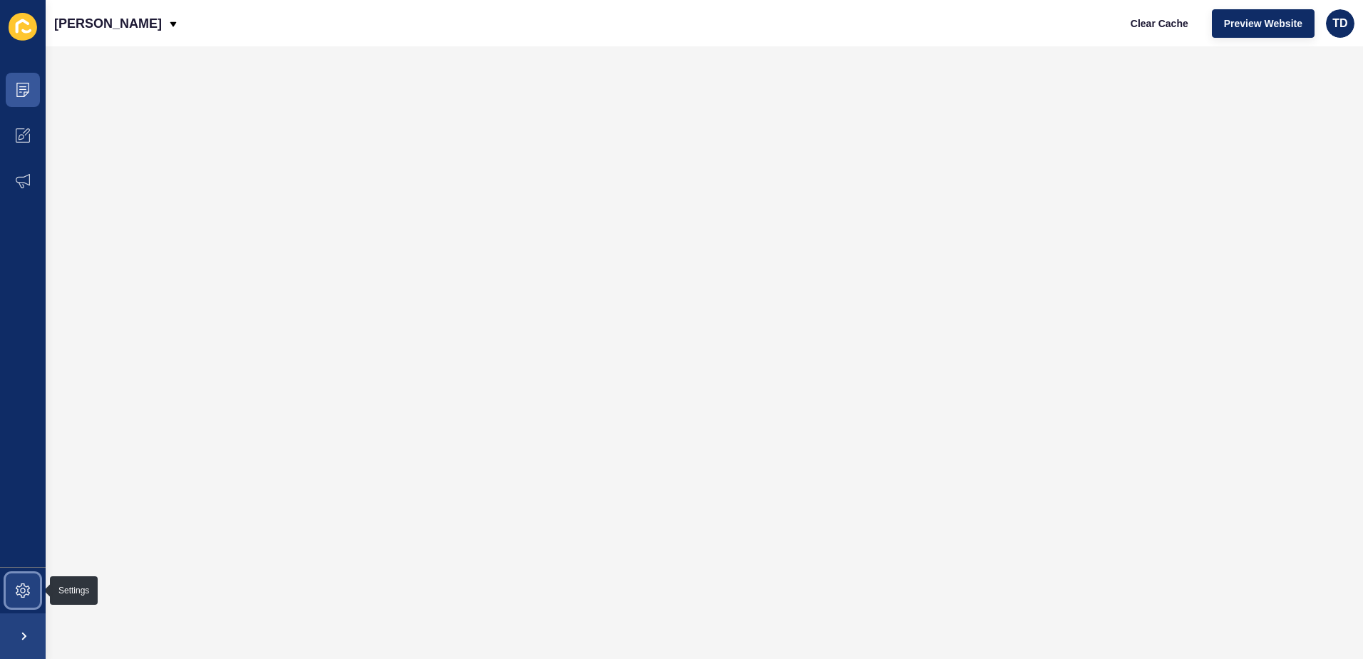 Image resolution: width=1363 pixels, height=659 pixels. What do you see at coordinates (1159, 24) in the screenshot?
I see `span: Clear Cache` at bounding box center [1159, 24].